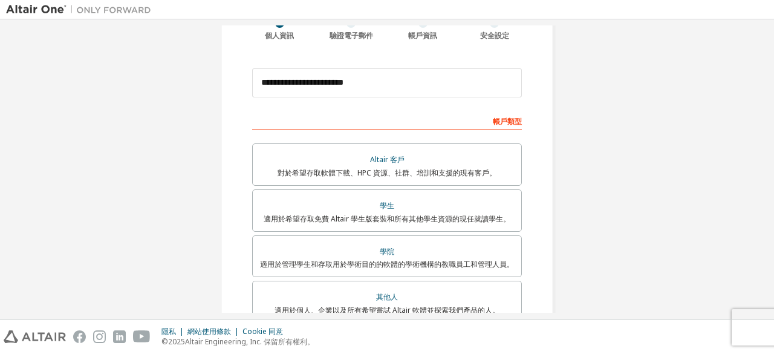 The width and height of the screenshot is (774, 354). What do you see at coordinates (423, 35) in the screenshot?
I see `font: 帳戶資訊` at bounding box center [423, 35].